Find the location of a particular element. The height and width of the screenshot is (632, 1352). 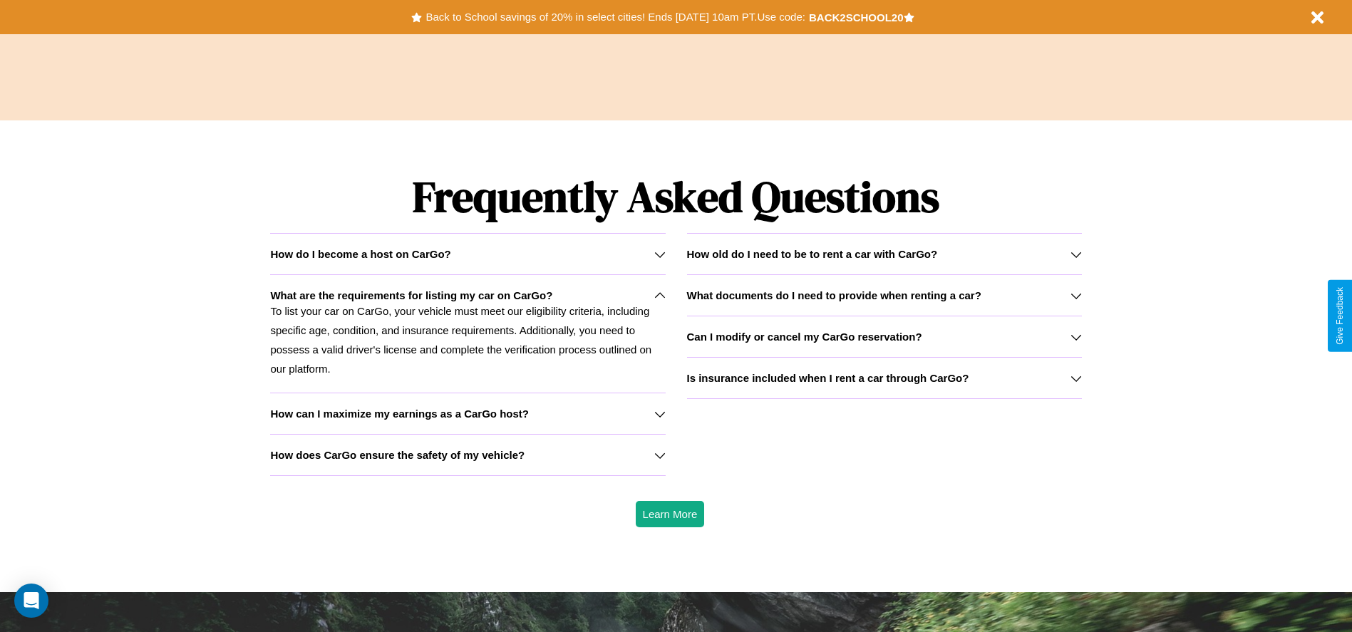

h3: How old do I need to be to rent a car with CarGo? is located at coordinates (812, 254).